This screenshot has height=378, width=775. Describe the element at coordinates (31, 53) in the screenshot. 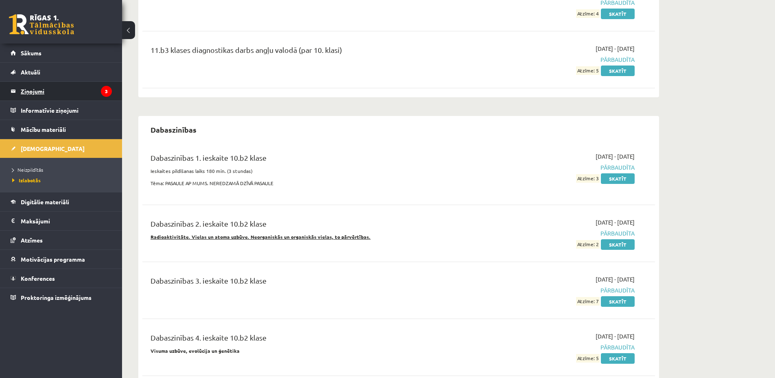

I see `span: Sākums` at that location.